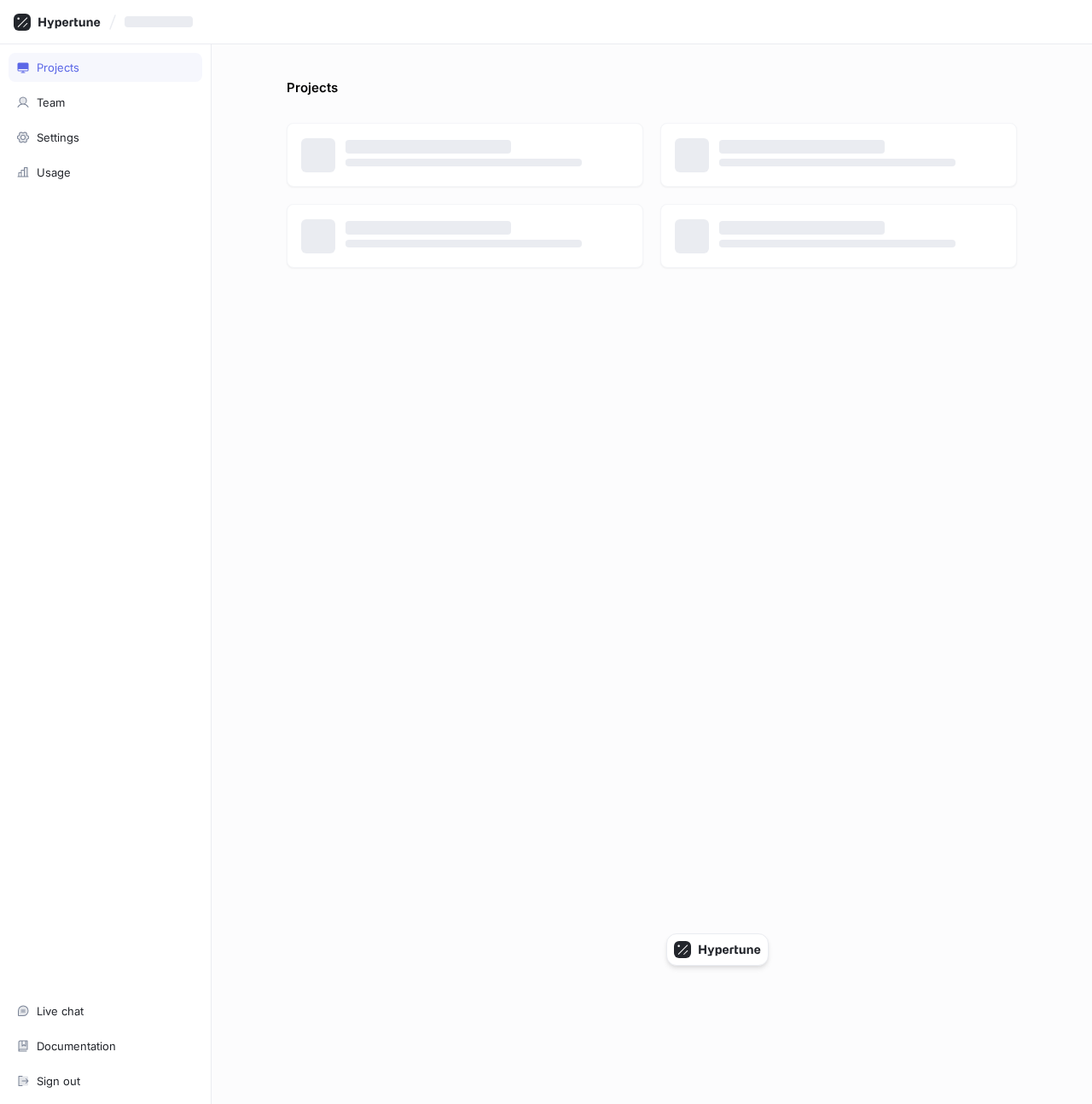  Describe the element at coordinates (105, 1046) in the screenshot. I see `a: Documentation` at that location.